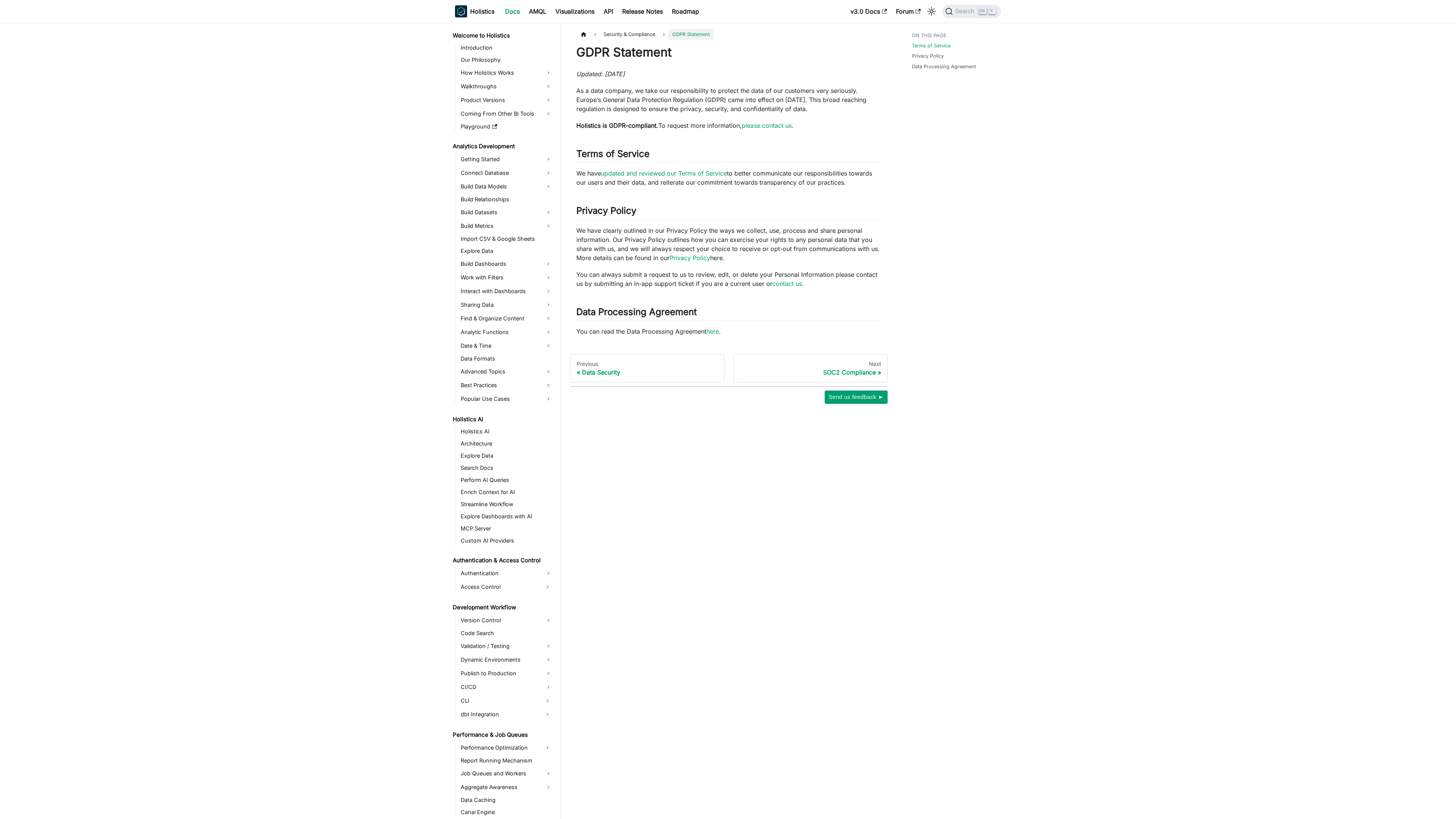 The image size is (1456, 819). I want to click on a: How Holistics Works, so click(506, 73).